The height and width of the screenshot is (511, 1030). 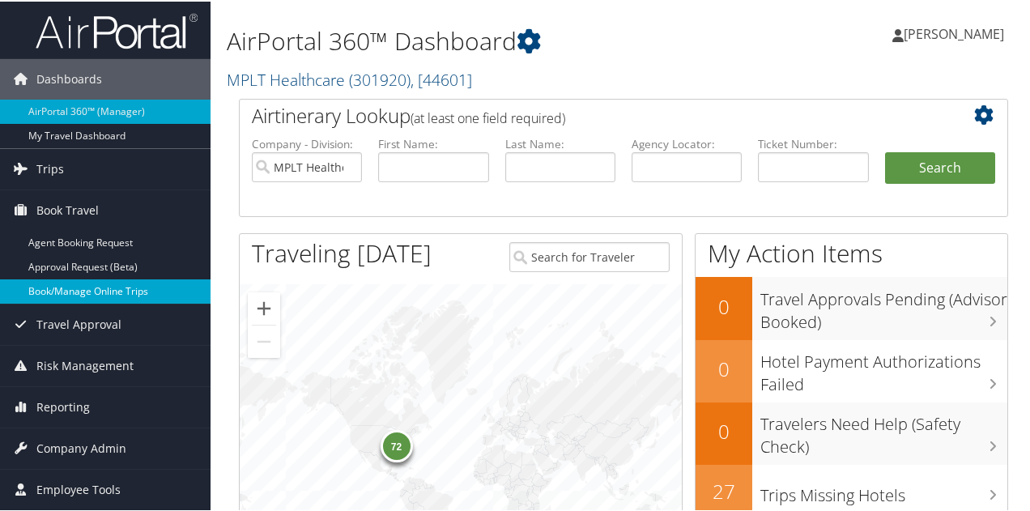 What do you see at coordinates (883, 305) in the screenshot?
I see `h3: Travel Approvals Pending (Advisor Booked)` at bounding box center [883, 305].